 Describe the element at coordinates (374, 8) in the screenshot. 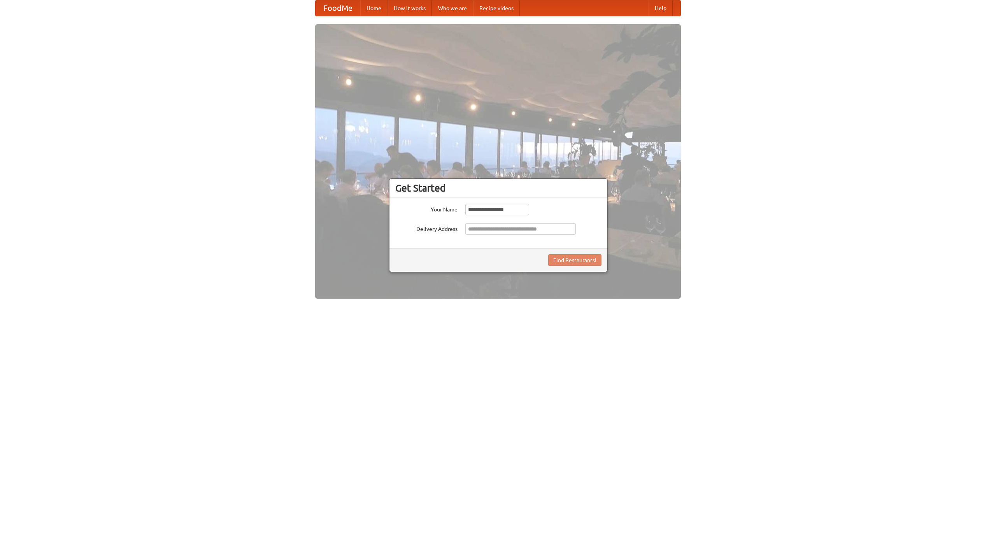

I see `a: Home` at that location.